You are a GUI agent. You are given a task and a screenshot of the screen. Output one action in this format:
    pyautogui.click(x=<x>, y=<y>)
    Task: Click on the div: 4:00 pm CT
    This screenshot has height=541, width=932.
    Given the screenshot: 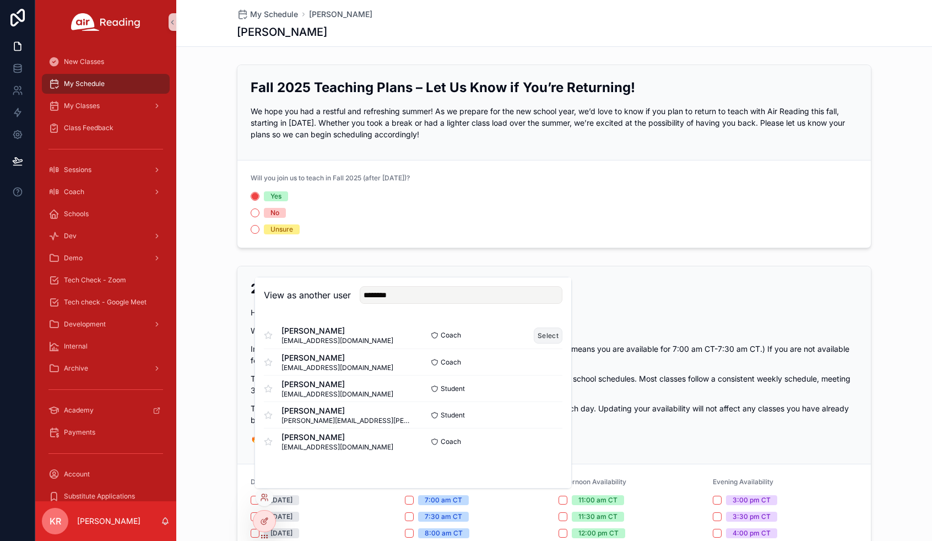 What is the action you would take?
    pyautogui.click(x=752, y=533)
    